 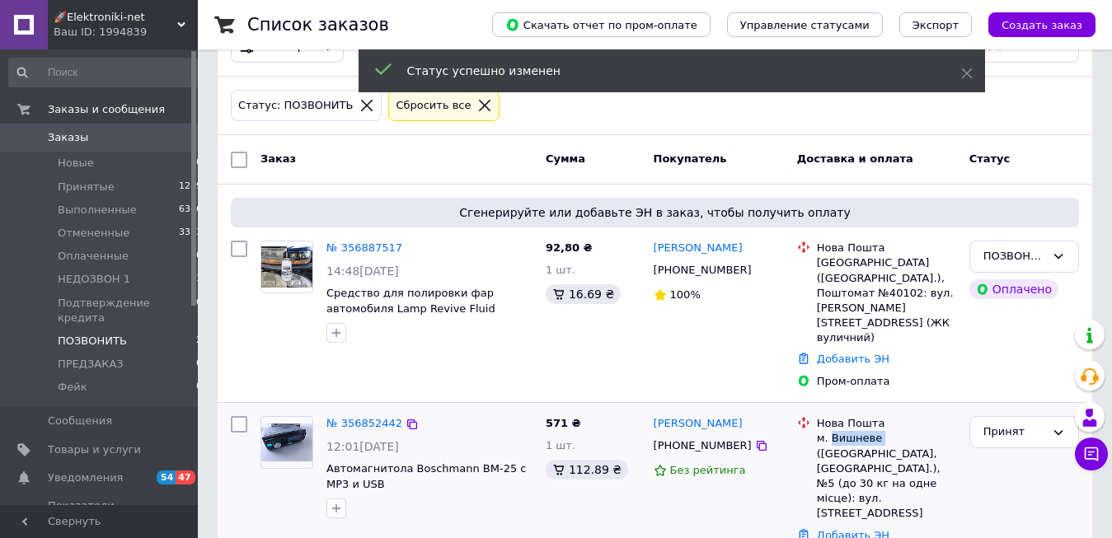 I want to click on span: Автомагнитола Boschmann BM-25 с MP3 и USB, so click(x=426, y=477).